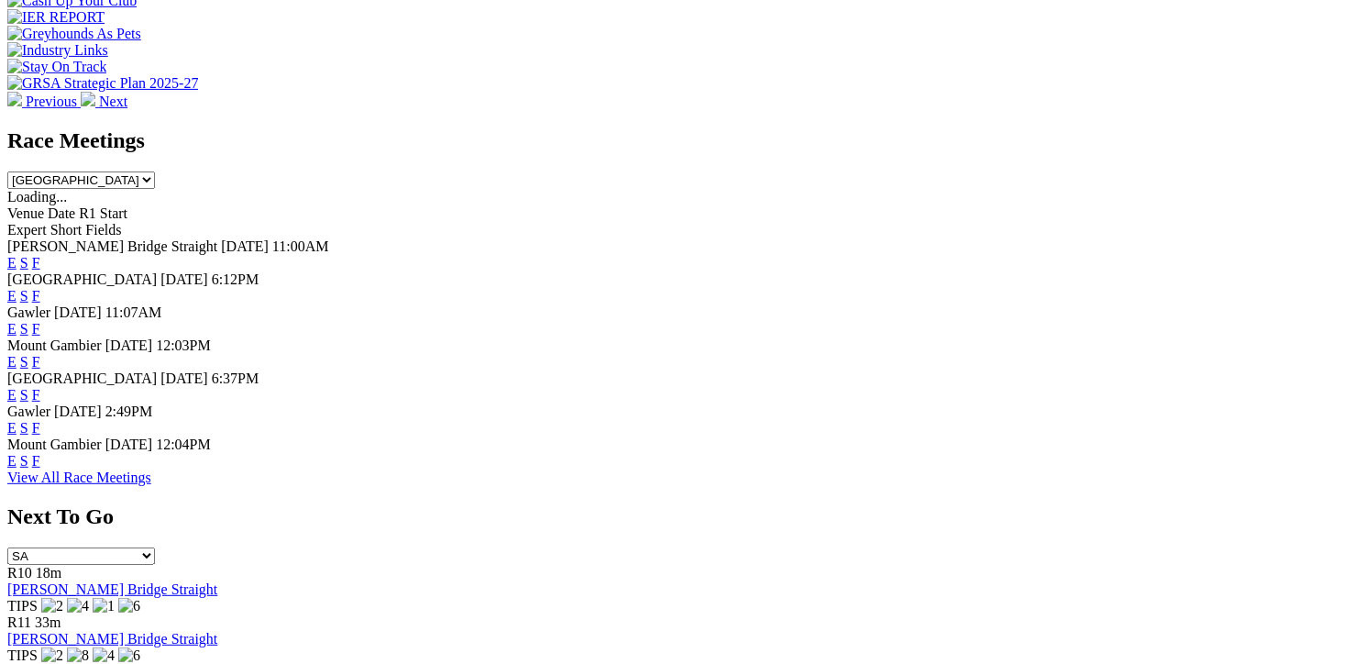 The height and width of the screenshot is (664, 1367). Describe the element at coordinates (15, 99) in the screenshot. I see `img: chevron-left-pager-white.svg` at that location.